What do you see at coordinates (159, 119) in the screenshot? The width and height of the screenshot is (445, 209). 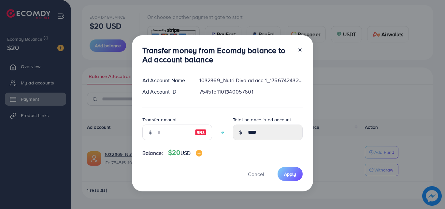 I see `label: Transfer amount` at bounding box center [159, 119].